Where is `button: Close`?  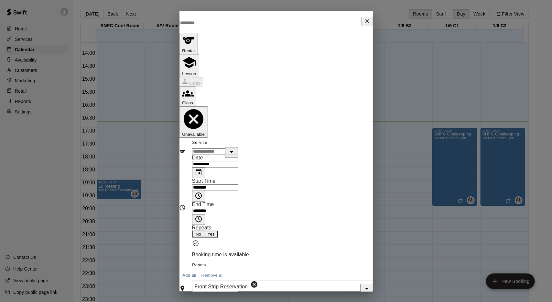 button: Close is located at coordinates (368, 21).